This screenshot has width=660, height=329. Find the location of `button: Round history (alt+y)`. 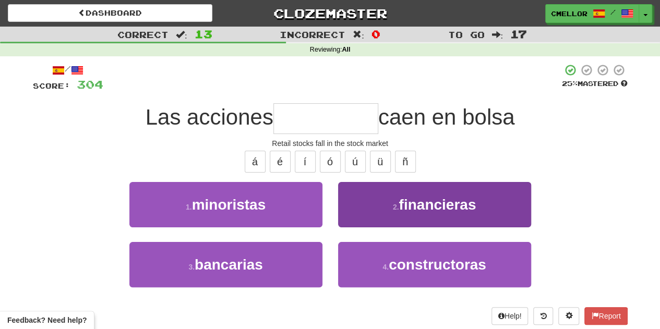

button: Round history (alt+y) is located at coordinates (543, 316).